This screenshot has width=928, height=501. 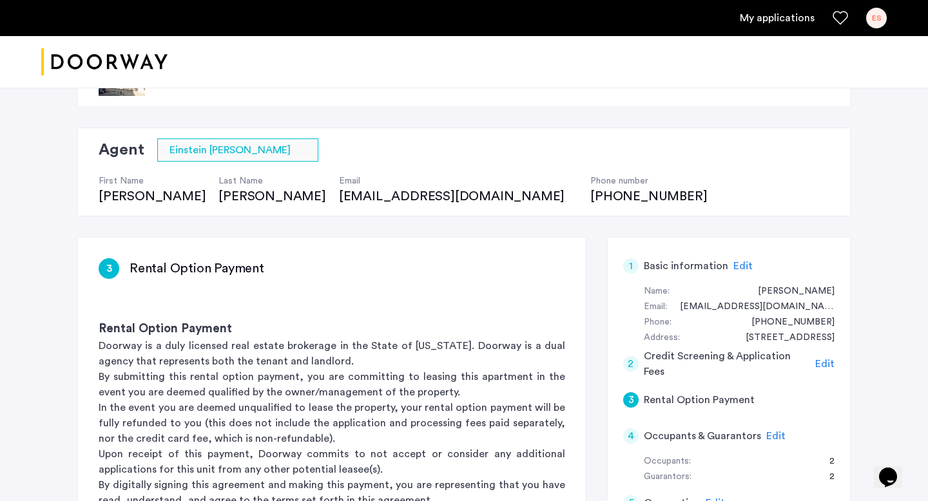 I want to click on div: Address:, so click(x=662, y=338).